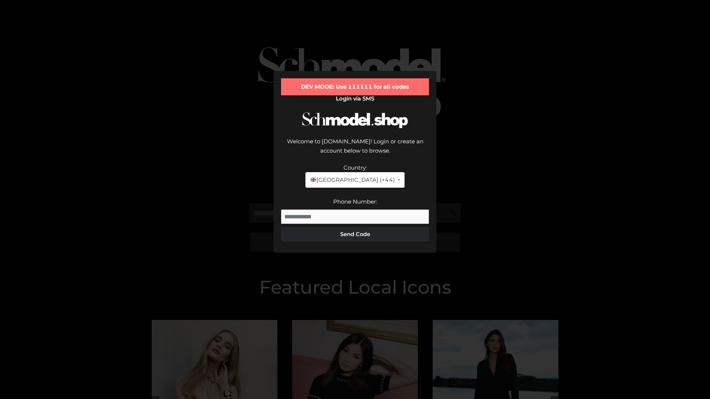 Image resolution: width=710 pixels, height=399 pixels. Describe the element at coordinates (355, 167) in the screenshot. I see `label: Country:` at that location.